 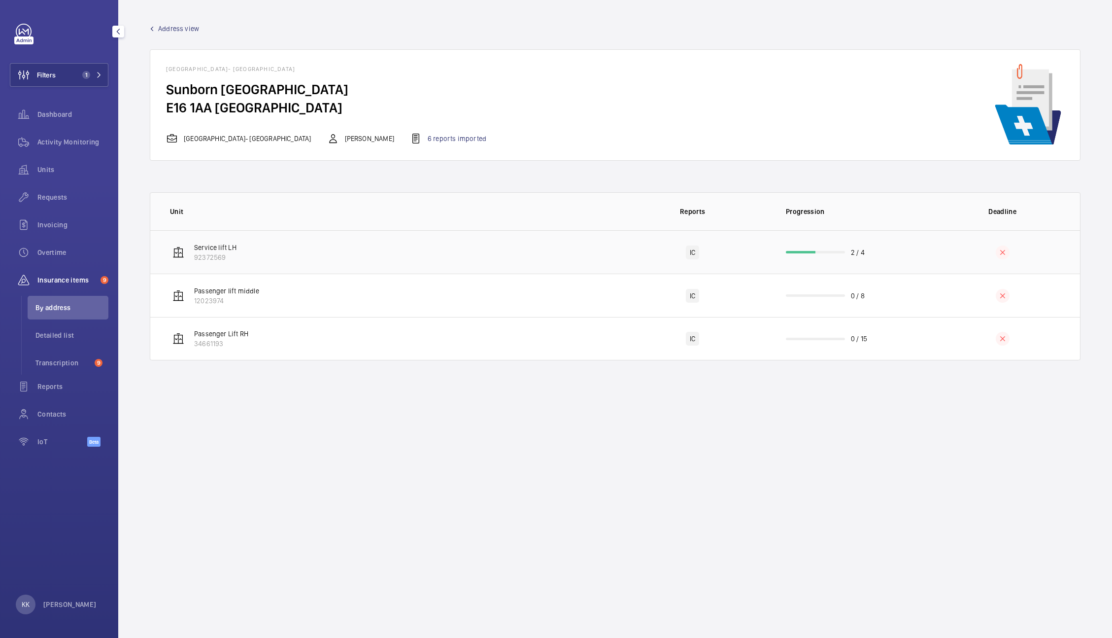 What do you see at coordinates (73, 197) in the screenshot?
I see `span: Requests` at bounding box center [73, 197].